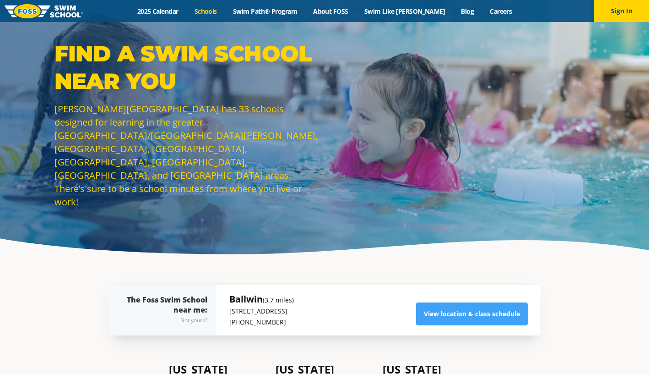 Image resolution: width=649 pixels, height=374 pixels. What do you see at coordinates (167, 310) in the screenshot?
I see `div: The Foss Swim School near me:` at bounding box center [167, 310].